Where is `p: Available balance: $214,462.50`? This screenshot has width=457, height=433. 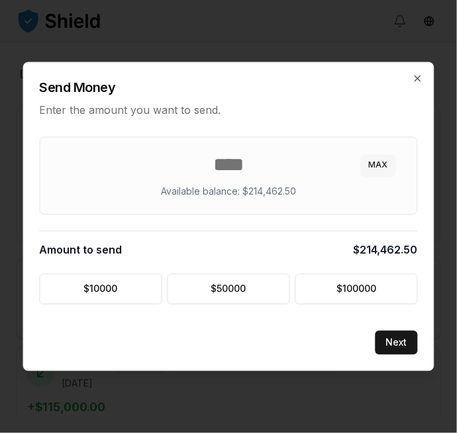 p: Available balance: $214,462.50 is located at coordinates (228, 192).